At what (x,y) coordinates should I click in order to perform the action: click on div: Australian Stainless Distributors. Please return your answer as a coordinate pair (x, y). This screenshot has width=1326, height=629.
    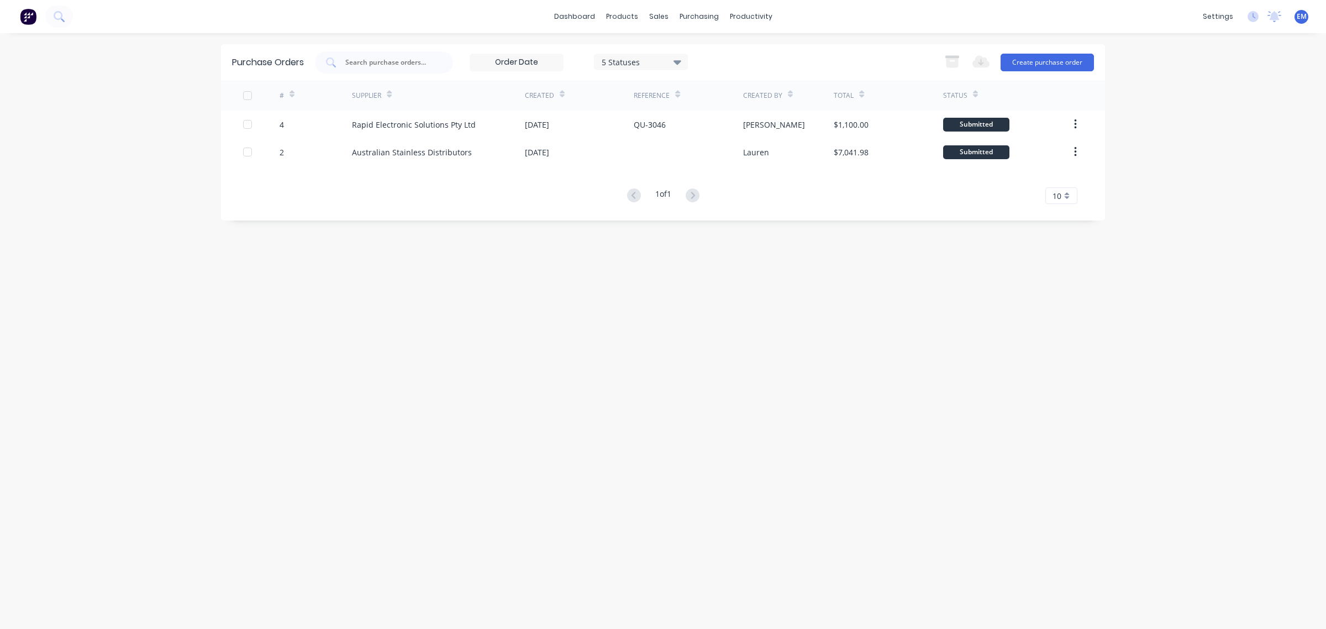
    Looking at the image, I should click on (412, 152).